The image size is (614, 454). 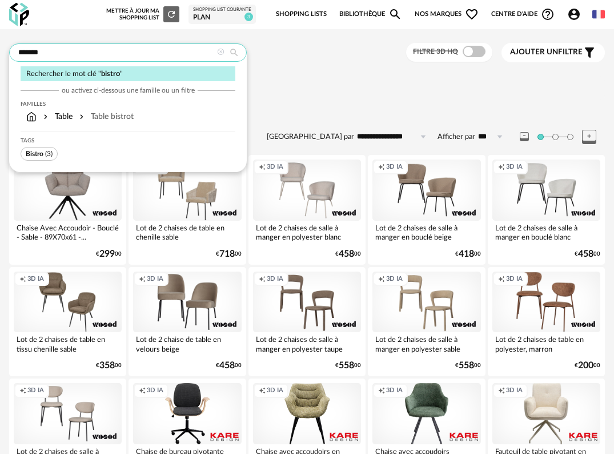 I want to click on div: 8103 résultats, so click(x=307, y=122).